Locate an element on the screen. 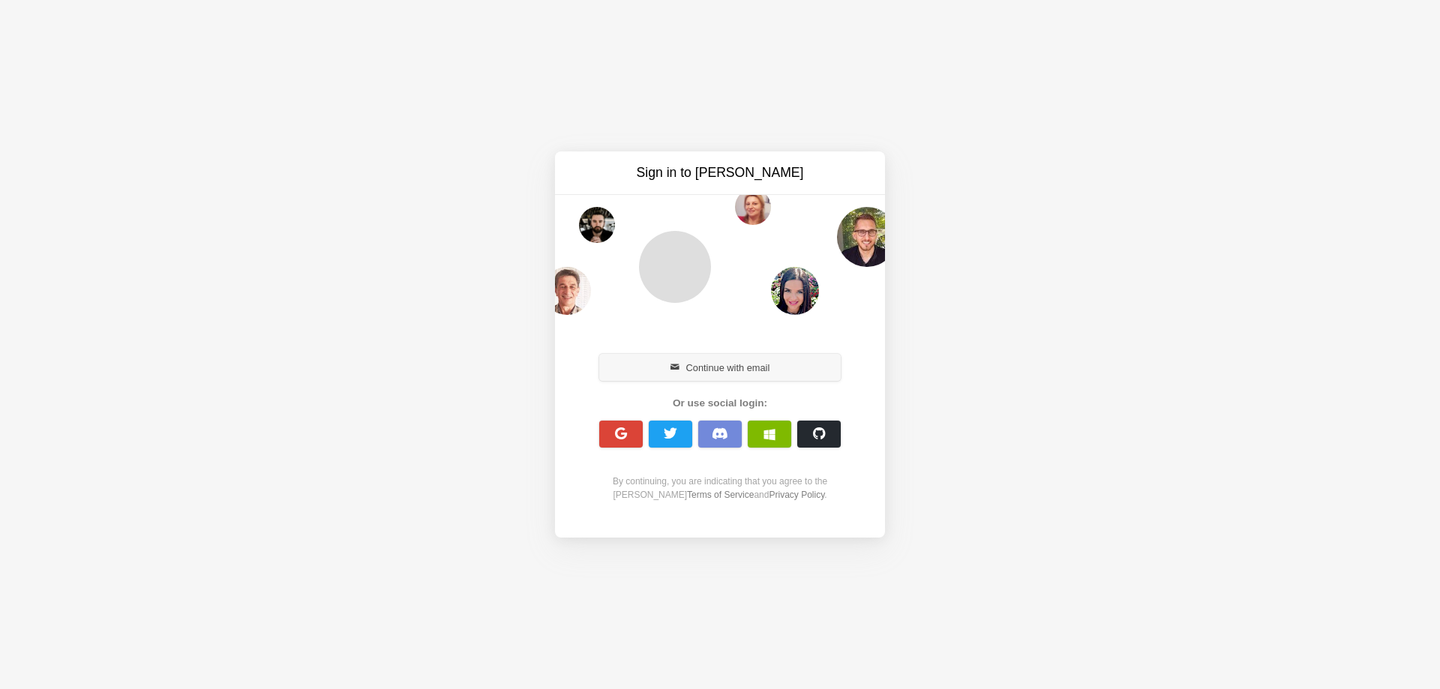 The width and height of the screenshot is (1440, 689). div: Or use social login: is located at coordinates (720, 403).